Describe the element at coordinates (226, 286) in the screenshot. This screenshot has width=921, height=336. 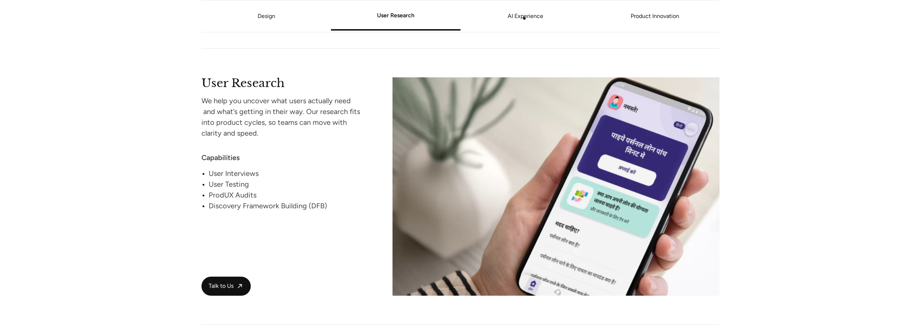
I see `button: Talk to Us` at that location.